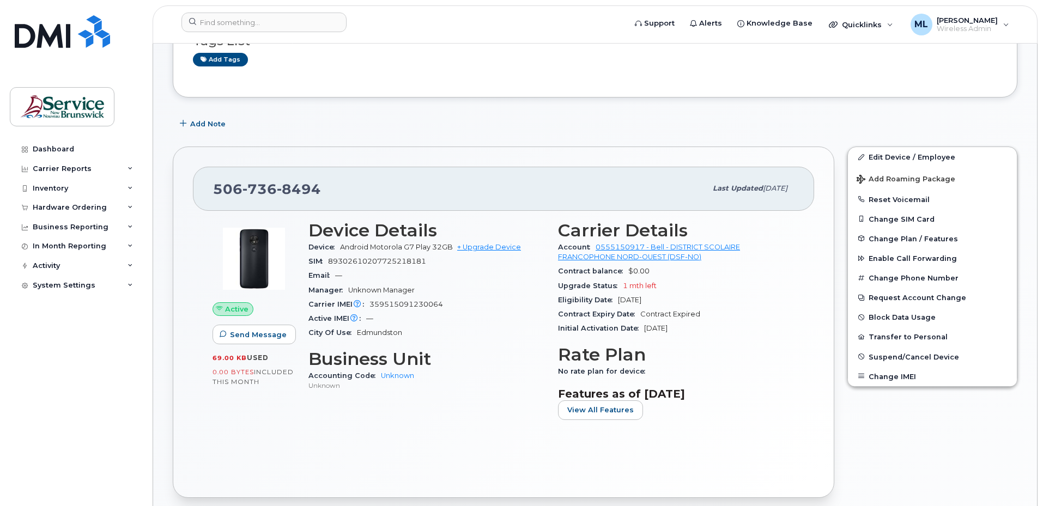  Describe the element at coordinates (601, 410) in the screenshot. I see `span: View All Features` at that location.